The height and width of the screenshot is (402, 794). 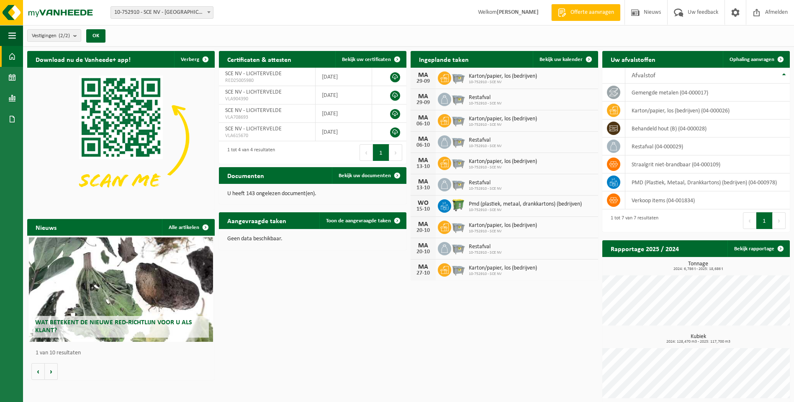 What do you see at coordinates (561, 59) in the screenshot?
I see `span: Bekijk uw kalender` at bounding box center [561, 59].